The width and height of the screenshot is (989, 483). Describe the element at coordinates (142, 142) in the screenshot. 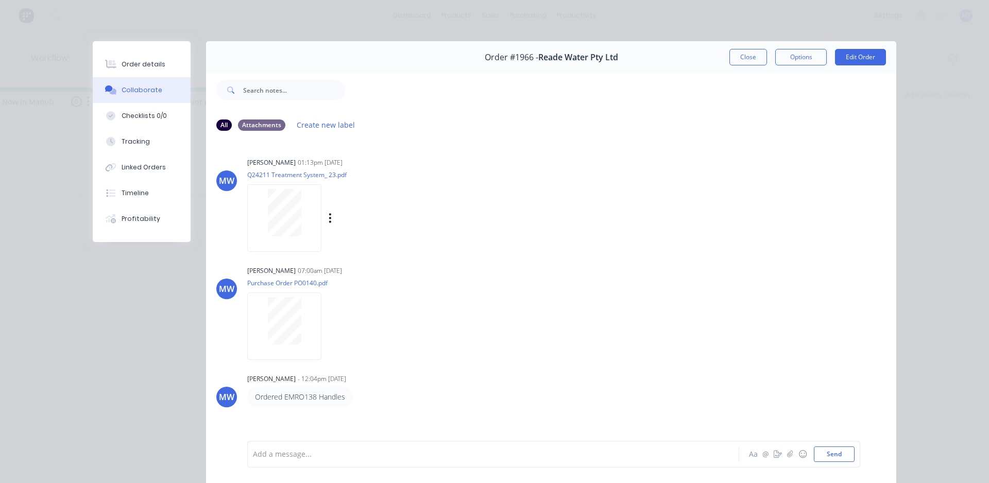

I see `button: Tracking` at that location.